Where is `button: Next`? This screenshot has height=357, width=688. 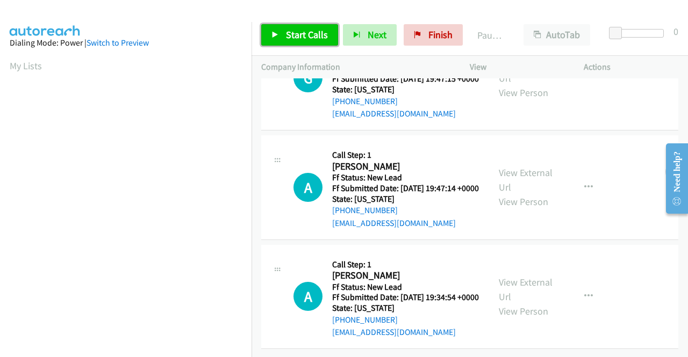
button: Next is located at coordinates (370, 35).